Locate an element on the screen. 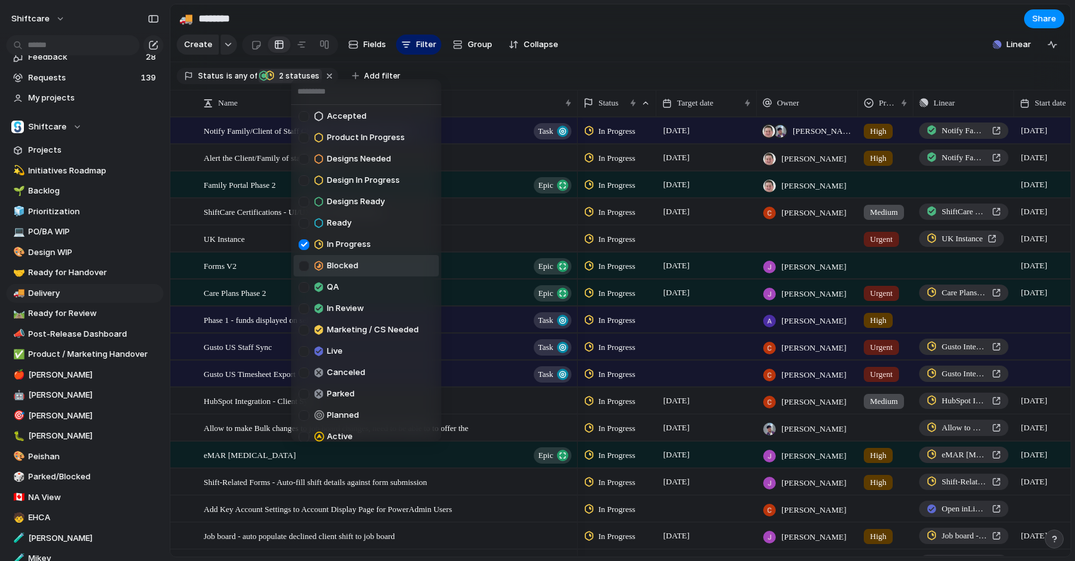 This screenshot has height=561, width=1075. span: Canceled is located at coordinates (346, 373).